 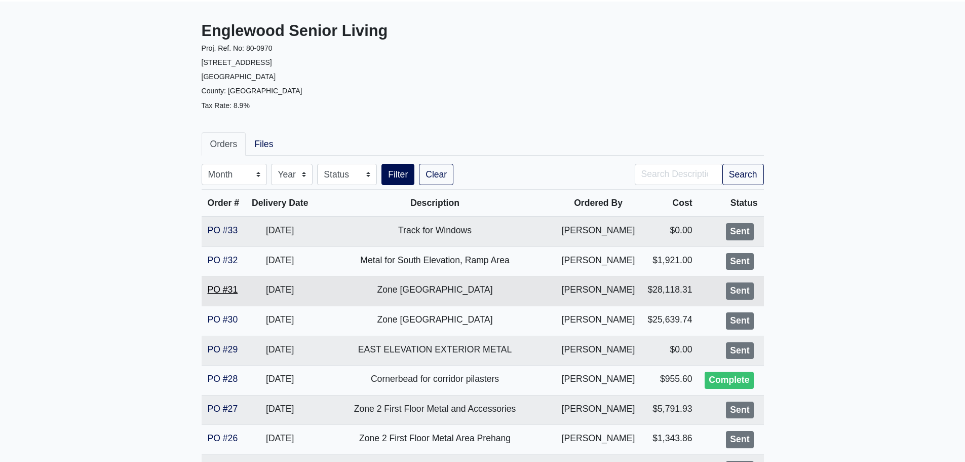 What do you see at coordinates (670, 439) in the screenshot?
I see `td: $1,343.86` at bounding box center [670, 439].